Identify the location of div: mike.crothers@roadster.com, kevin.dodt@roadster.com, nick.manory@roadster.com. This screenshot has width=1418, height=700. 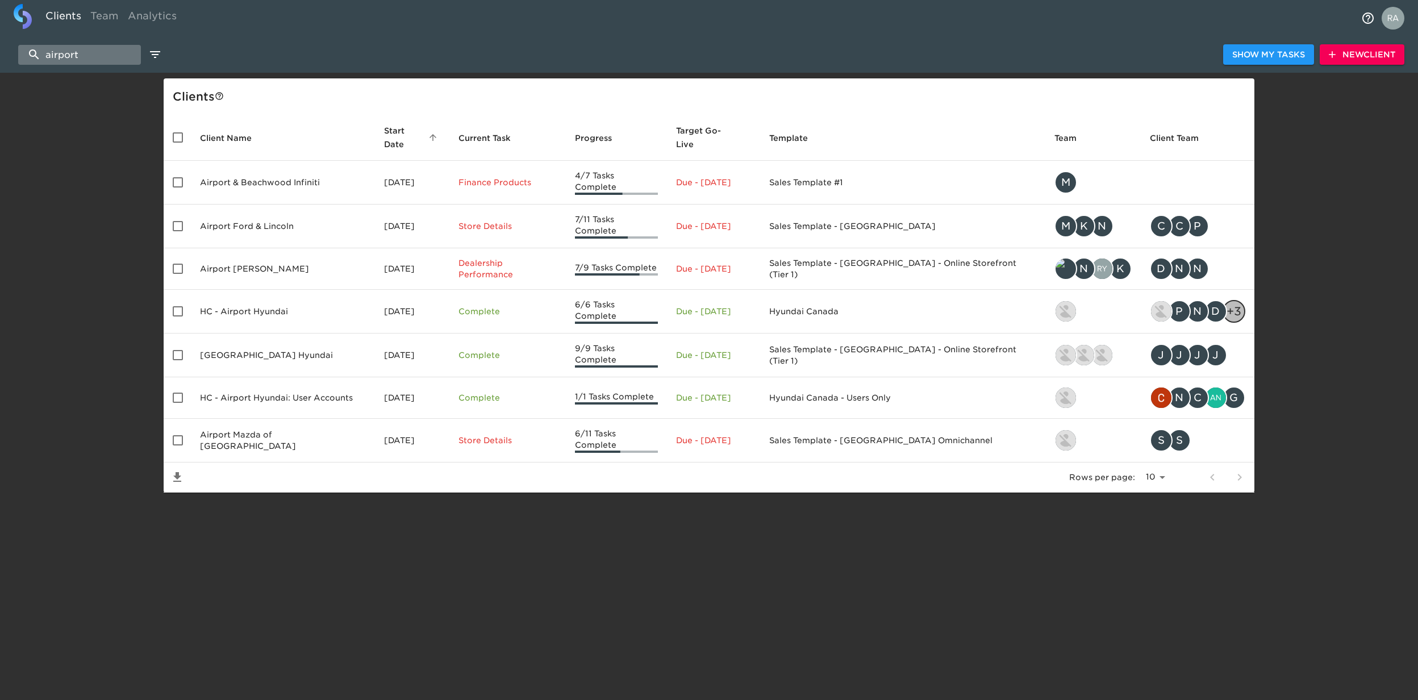
(1093, 226).